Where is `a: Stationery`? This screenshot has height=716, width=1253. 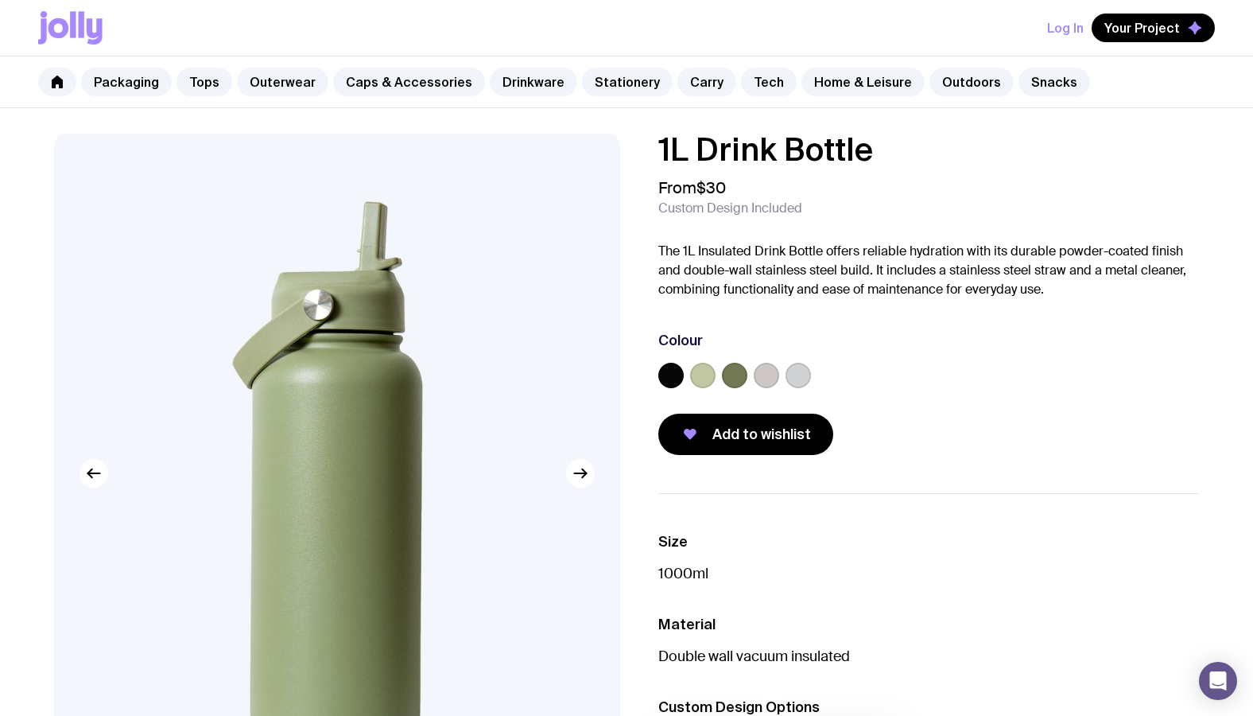 a: Stationery is located at coordinates (627, 82).